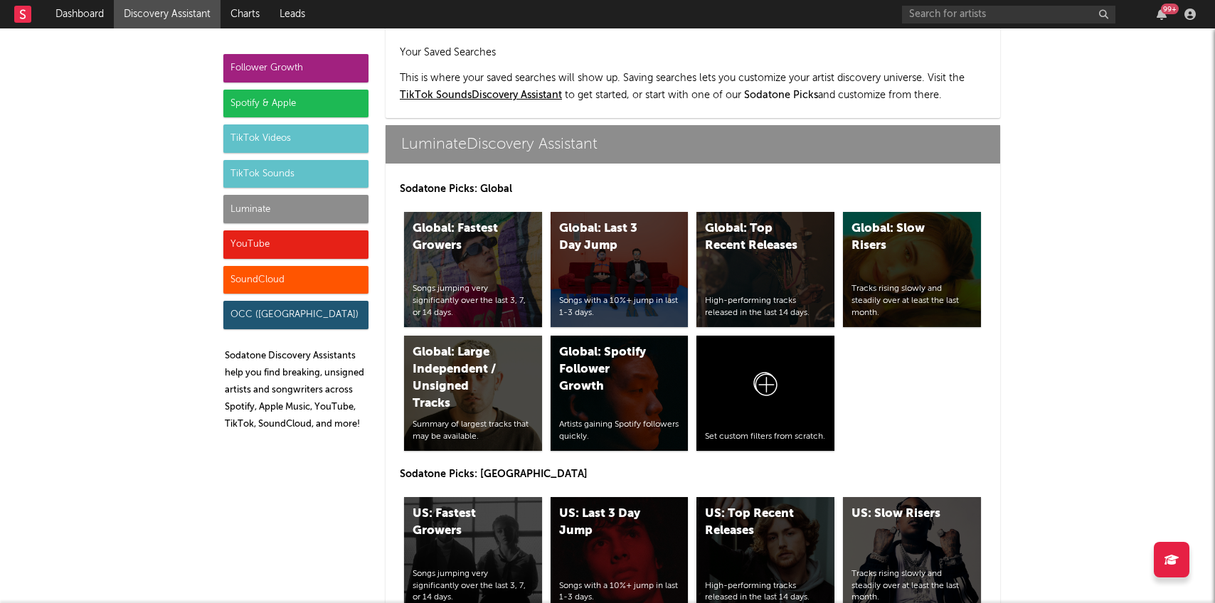  What do you see at coordinates (296, 209) in the screenshot?
I see `div: Luminate` at bounding box center [296, 209].